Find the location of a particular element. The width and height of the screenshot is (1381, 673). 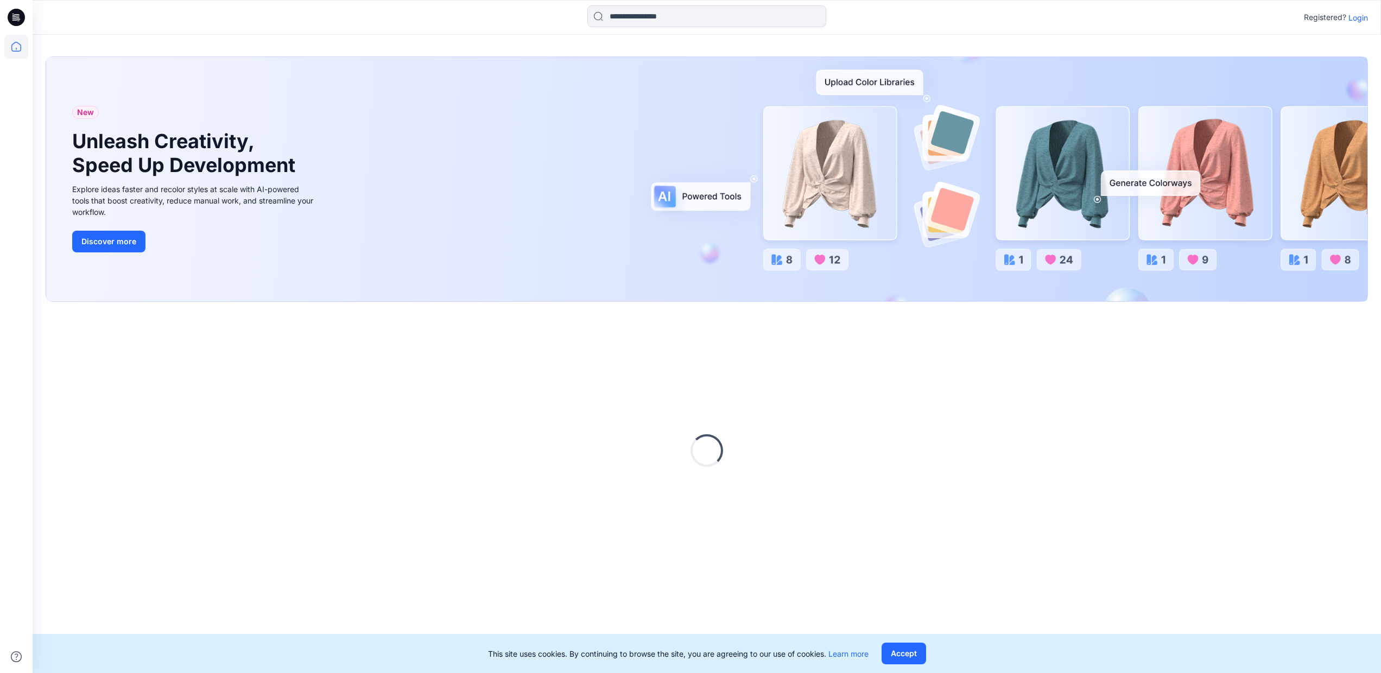

button: Accept is located at coordinates (904, 654).